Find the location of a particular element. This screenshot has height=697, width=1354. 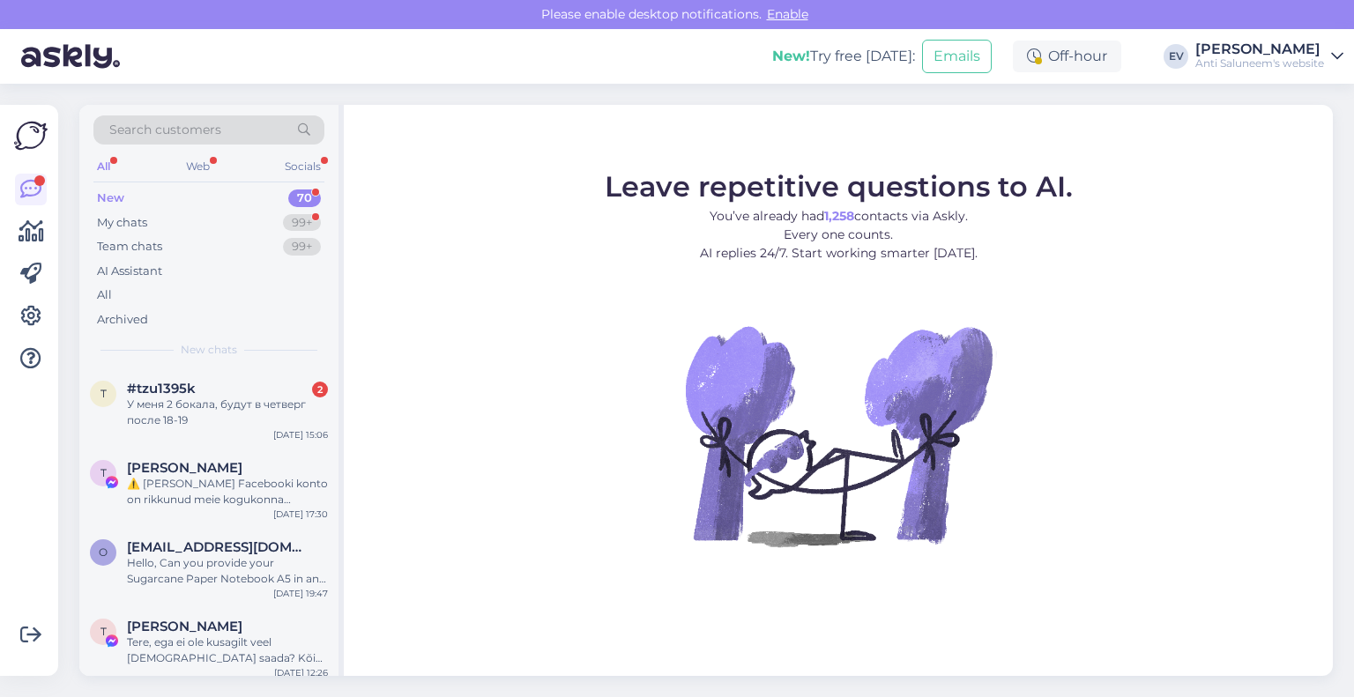

span: t is located at coordinates (103, 393).